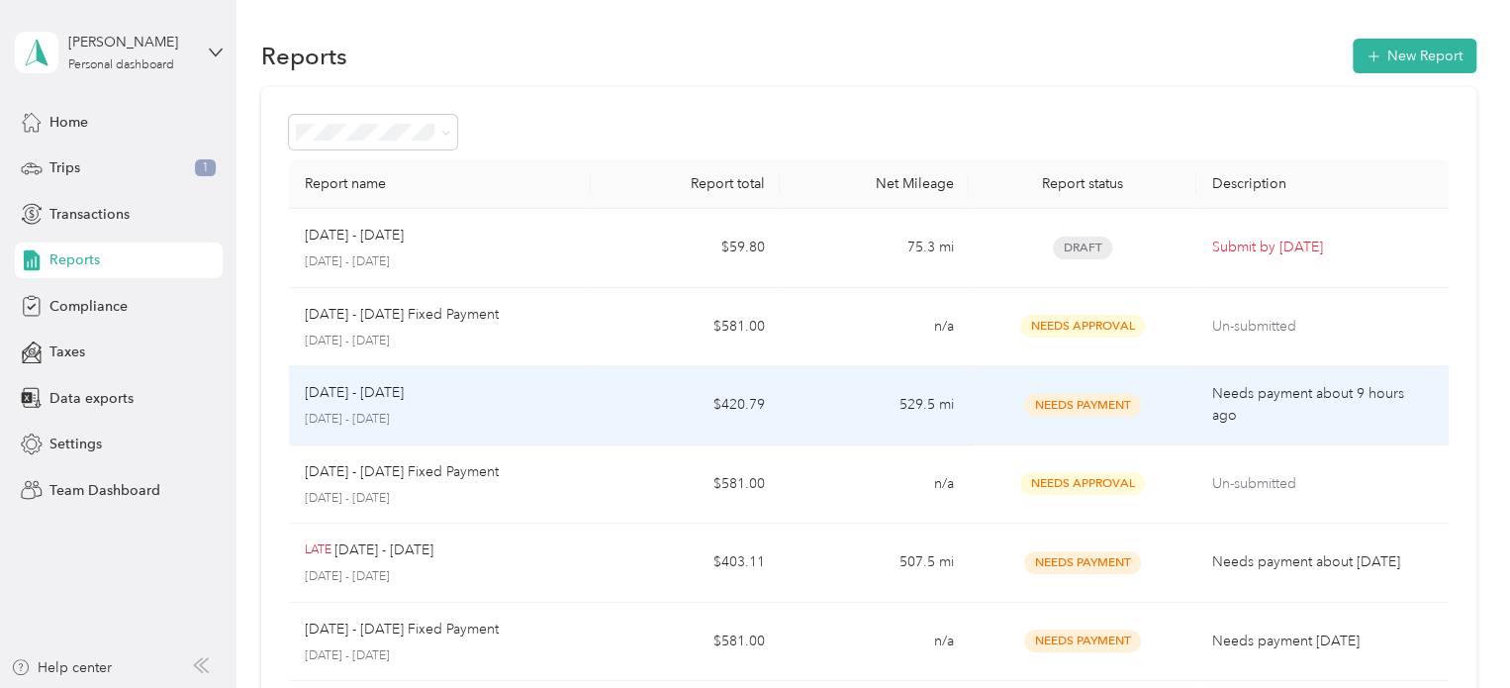 This screenshot has width=1510, height=688. Describe the element at coordinates (1322, 184) in the screenshot. I see `th: Description` at that location.